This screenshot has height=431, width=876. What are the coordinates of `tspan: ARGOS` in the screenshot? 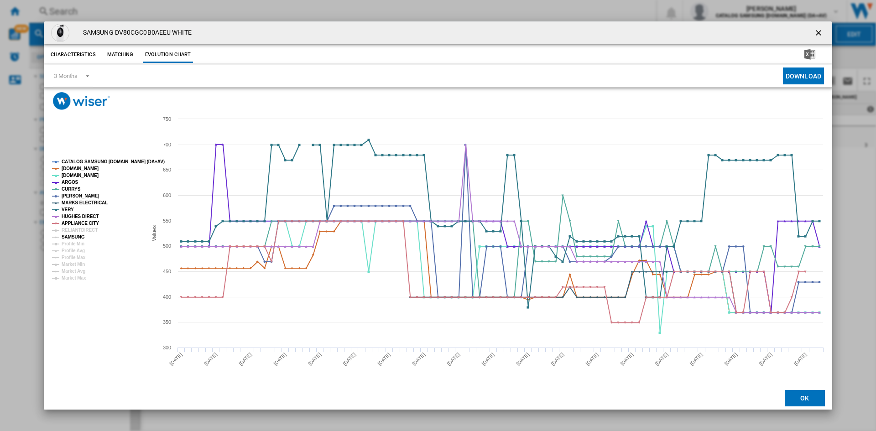 It's located at (70, 182).